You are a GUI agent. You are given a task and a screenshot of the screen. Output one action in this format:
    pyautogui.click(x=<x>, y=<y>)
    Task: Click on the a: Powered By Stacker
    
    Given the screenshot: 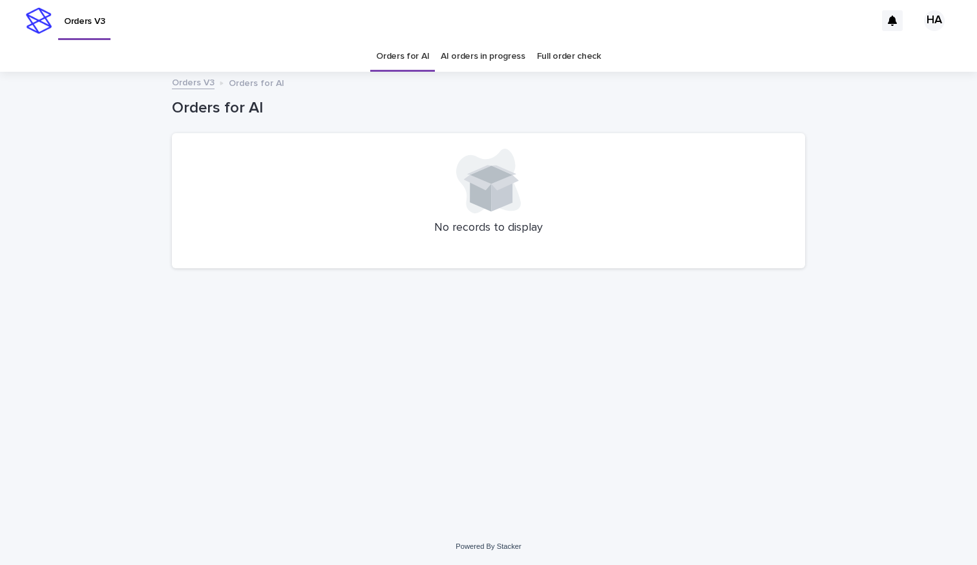 What is the action you would take?
    pyautogui.click(x=488, y=546)
    